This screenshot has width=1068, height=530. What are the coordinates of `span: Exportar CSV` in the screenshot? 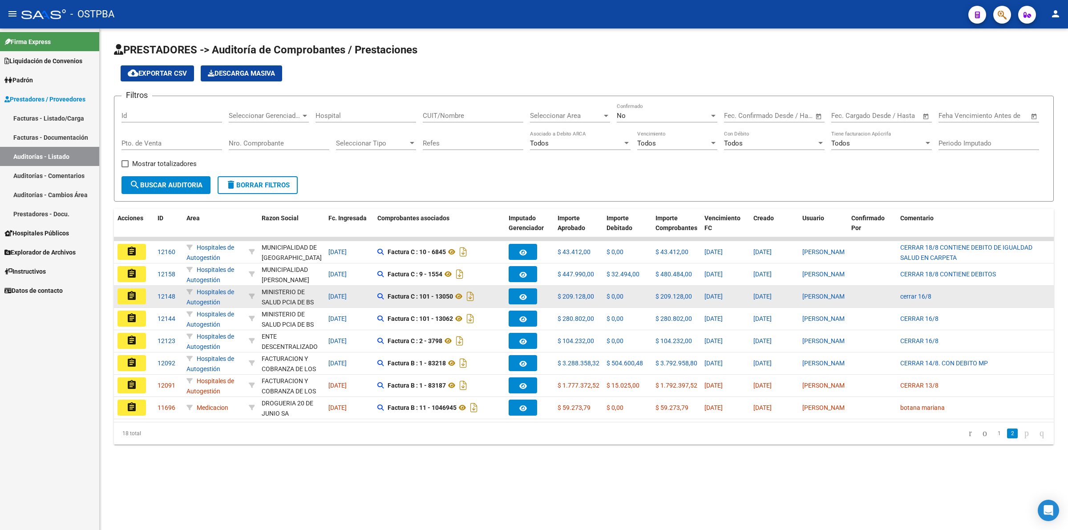 It's located at (157, 73).